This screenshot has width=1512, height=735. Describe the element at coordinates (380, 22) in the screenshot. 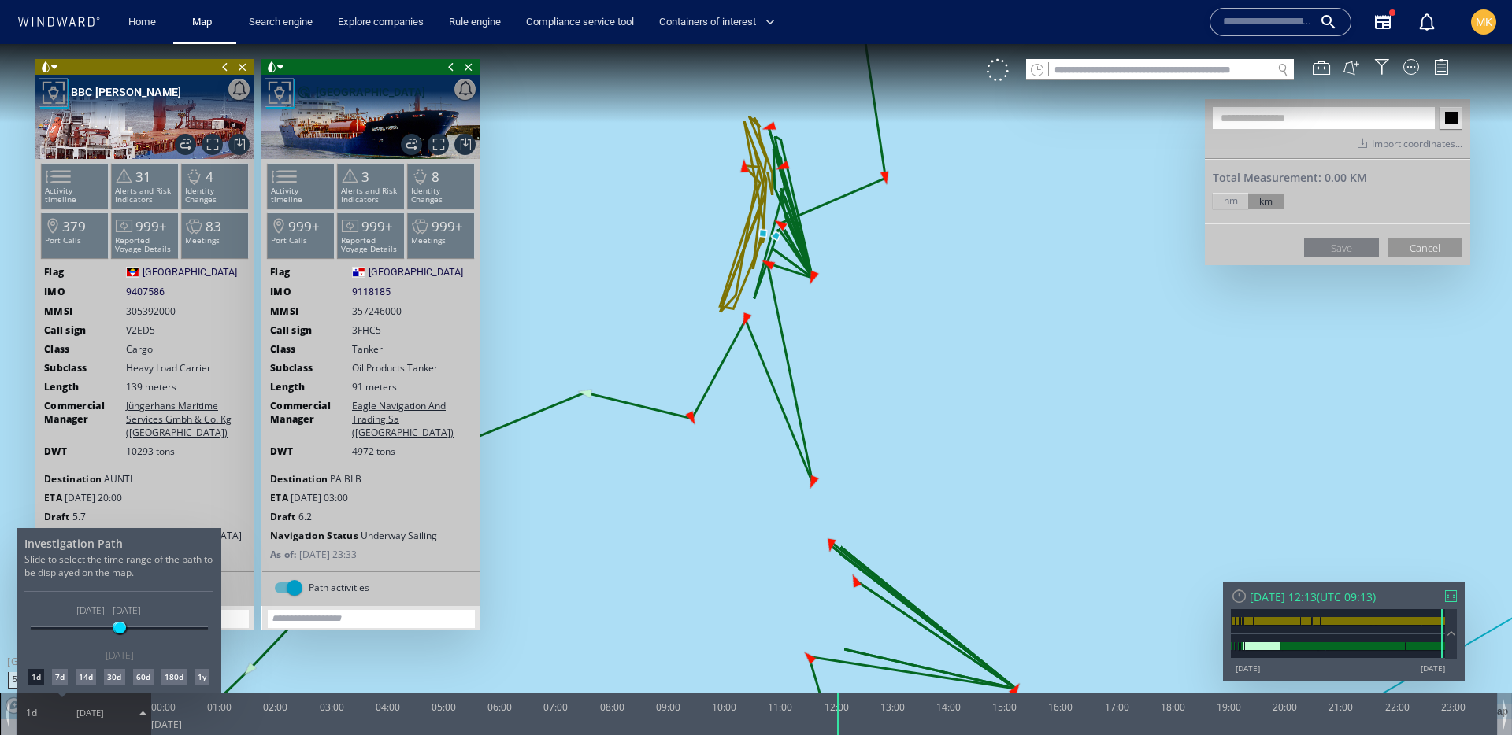

I see `a: Explore companies` at that location.